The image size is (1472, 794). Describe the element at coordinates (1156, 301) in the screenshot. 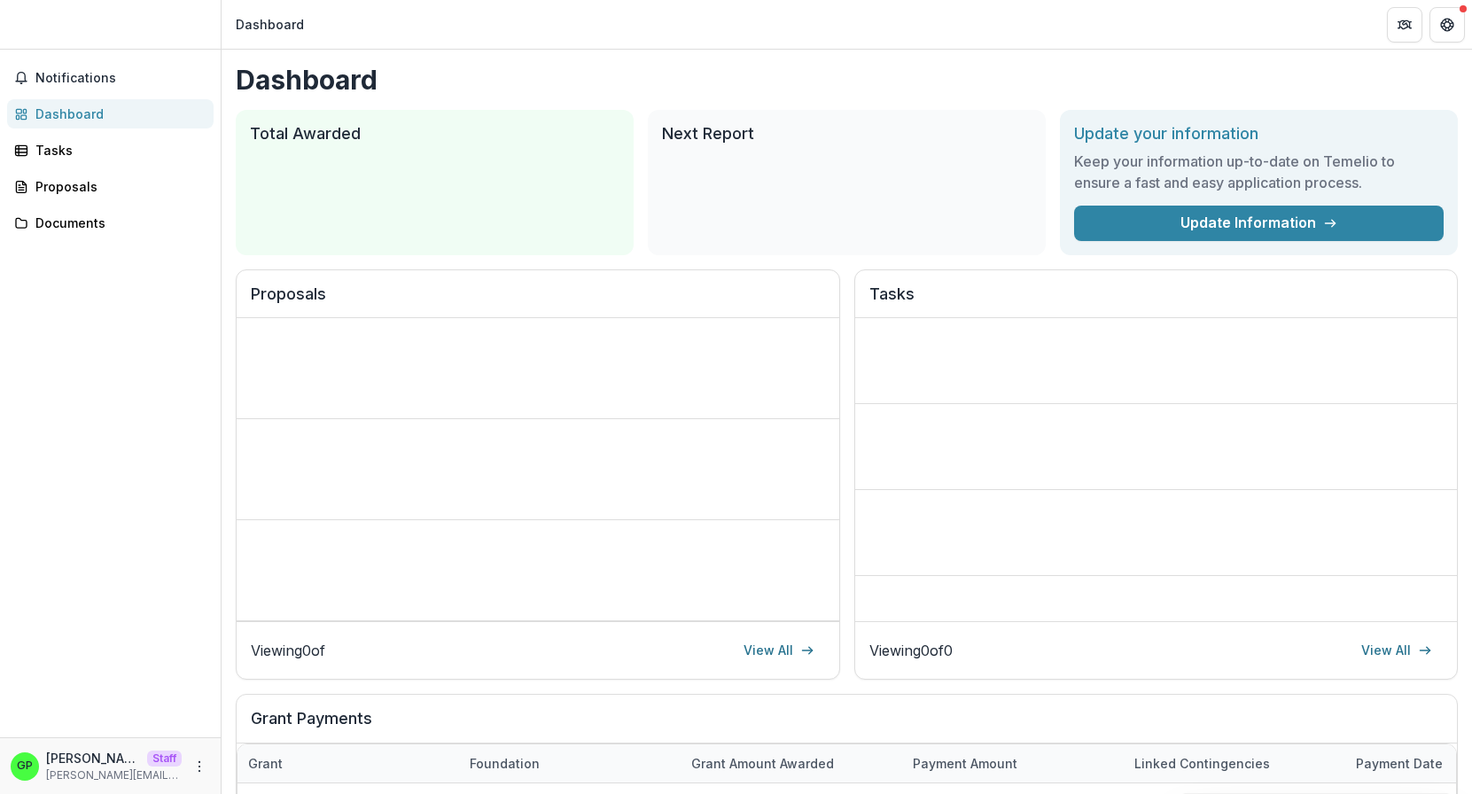

I see `h2: Tasks` at that location.